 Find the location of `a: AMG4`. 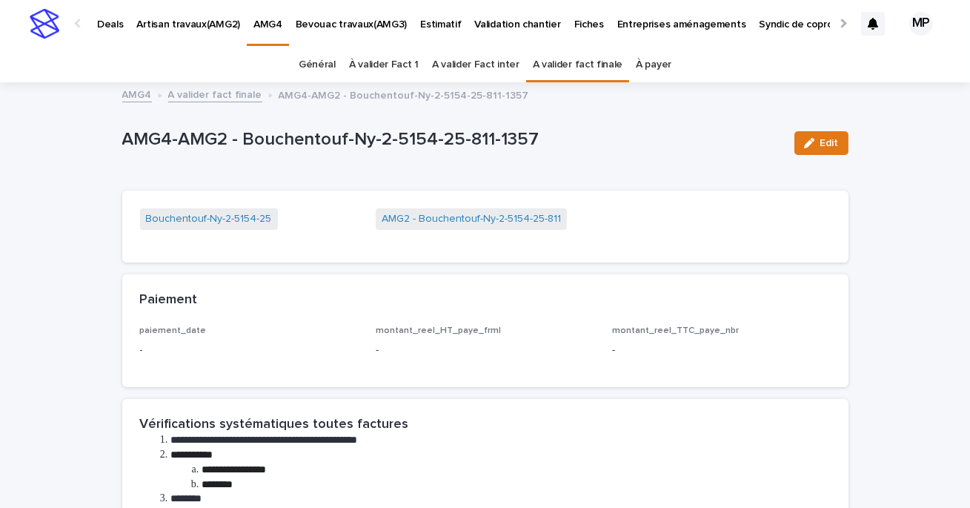

a: AMG4 is located at coordinates (137, 93).